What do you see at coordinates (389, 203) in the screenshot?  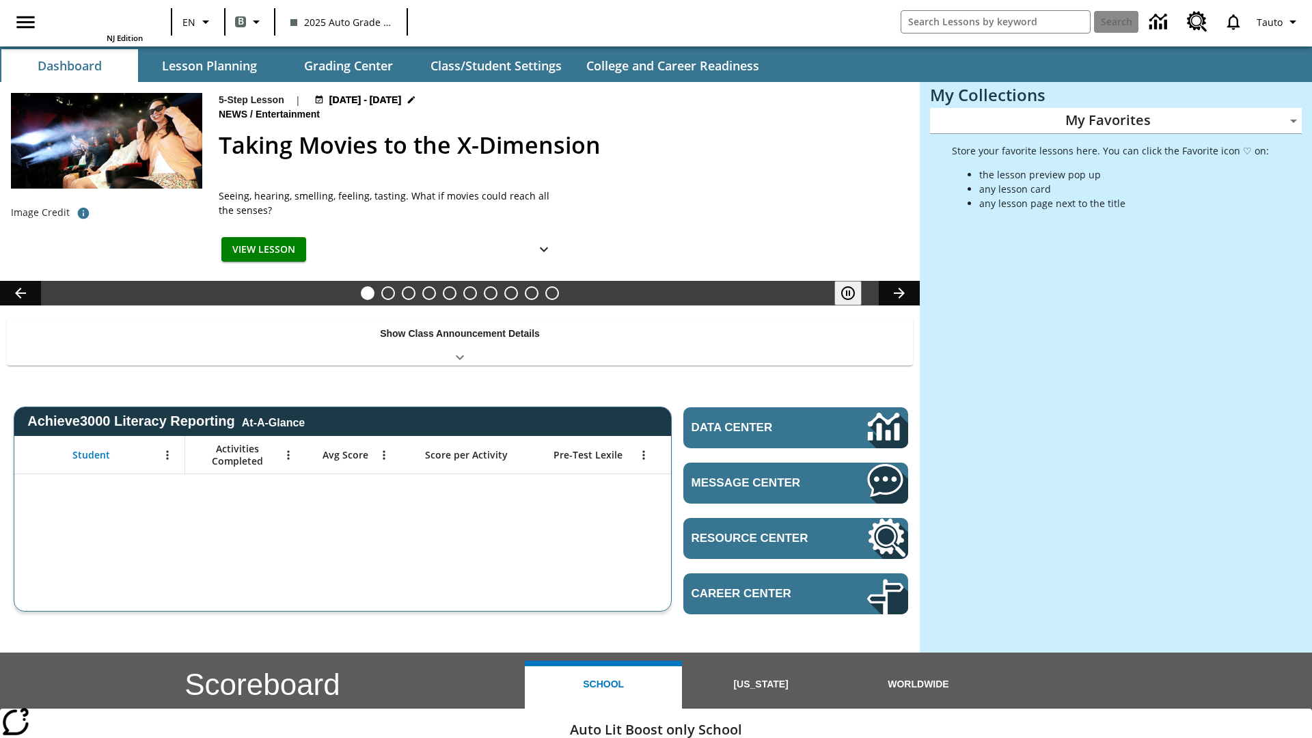 I see `div: Seeing, hearing, smelling, feeling, tasting. What if movies could reach all the senses?` at bounding box center [389, 203].